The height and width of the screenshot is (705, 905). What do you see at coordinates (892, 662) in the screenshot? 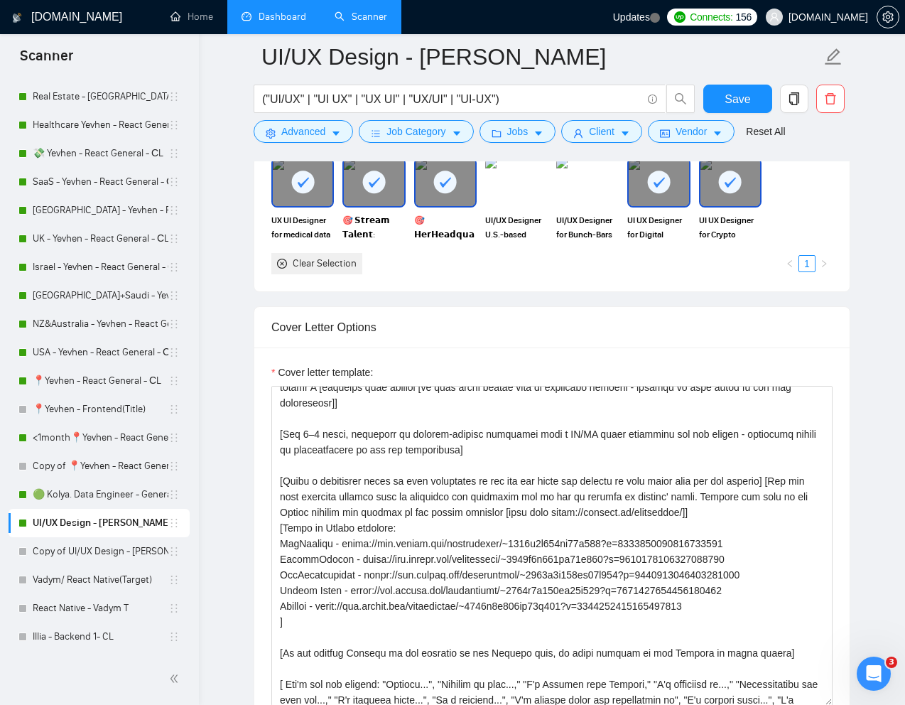
I see `span: 3` at bounding box center [892, 662].